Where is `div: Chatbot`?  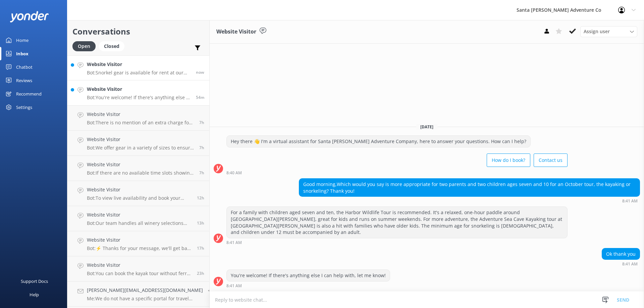 div: Chatbot is located at coordinates (24, 67).